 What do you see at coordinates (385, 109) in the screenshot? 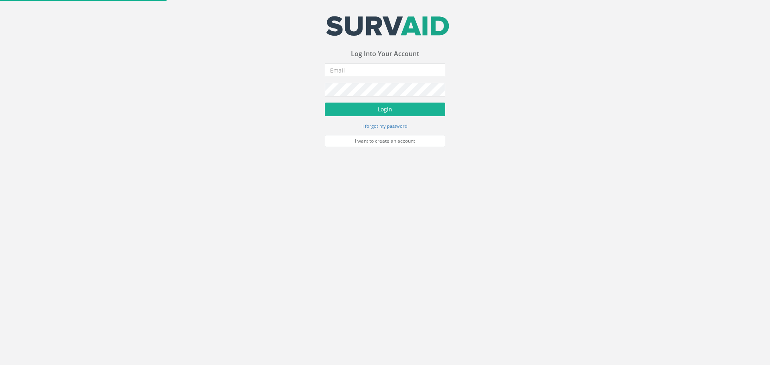
I see `button: Login` at bounding box center [385, 109].